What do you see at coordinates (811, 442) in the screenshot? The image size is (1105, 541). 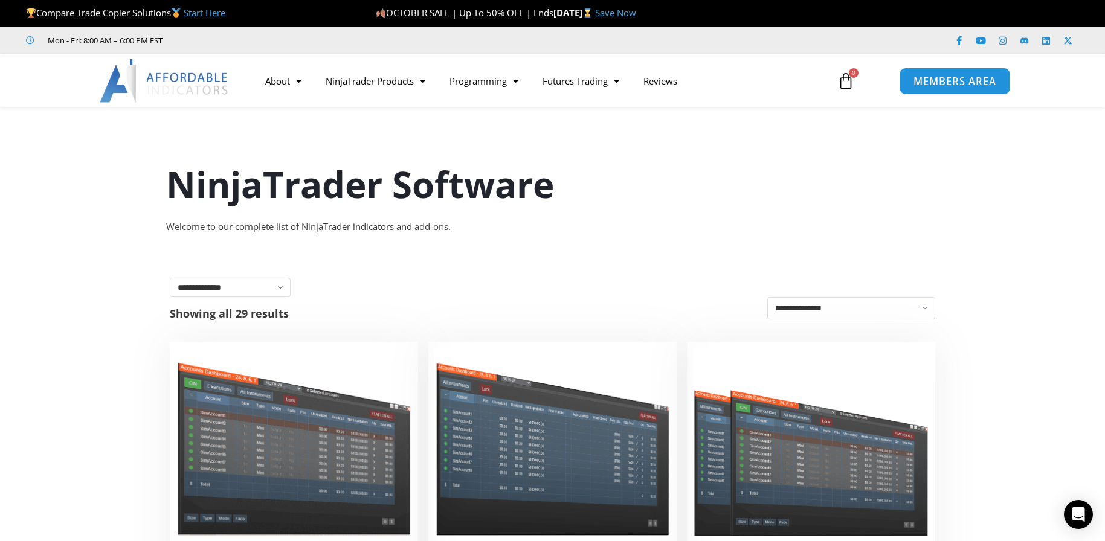 I see `img: Accounts Dashboard Suite` at bounding box center [811, 442].